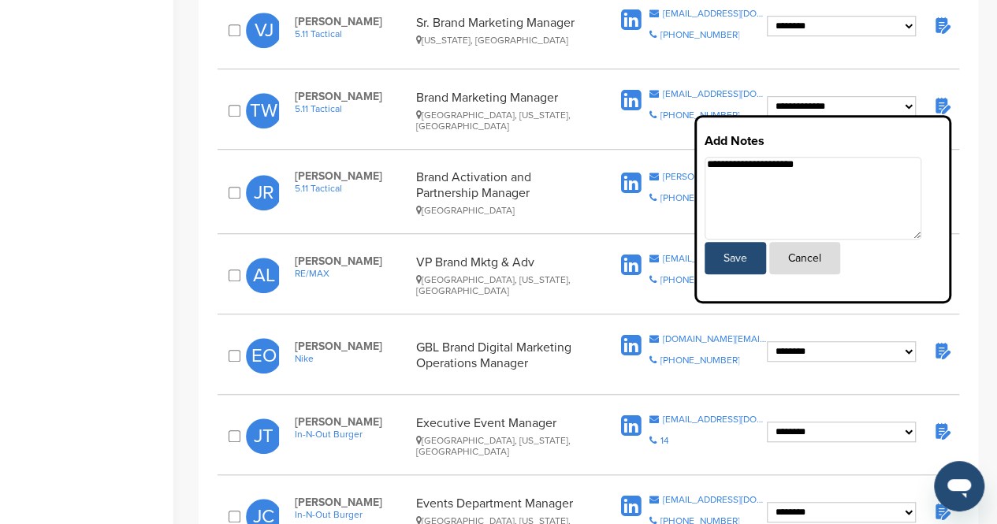  Describe the element at coordinates (505, 275) in the screenshot. I see `div: VP Brand Mktg & Adv` at that location.